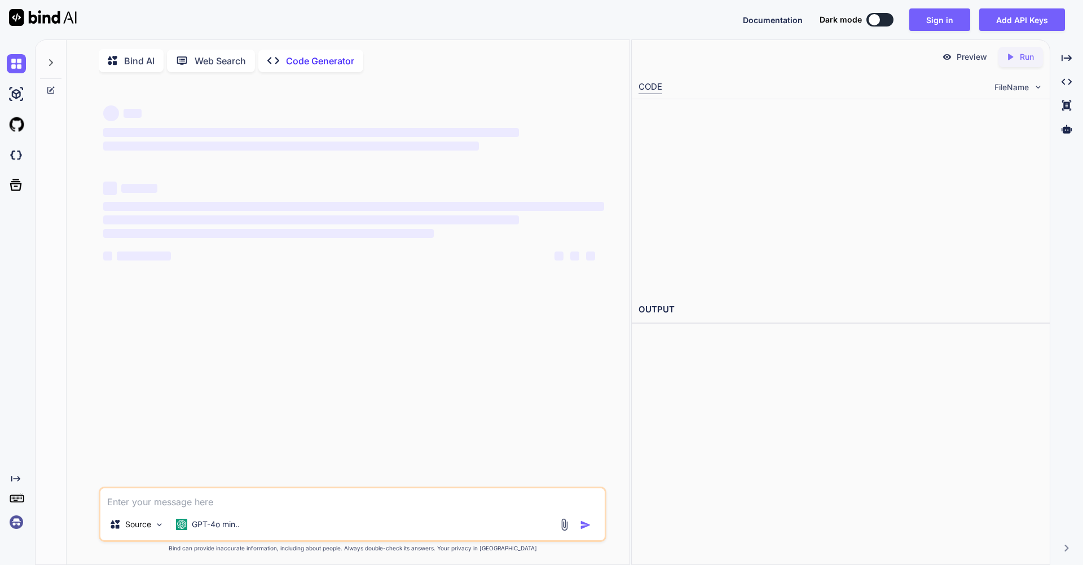  What do you see at coordinates (1026, 57) in the screenshot?
I see `p: Run` at bounding box center [1026, 57].